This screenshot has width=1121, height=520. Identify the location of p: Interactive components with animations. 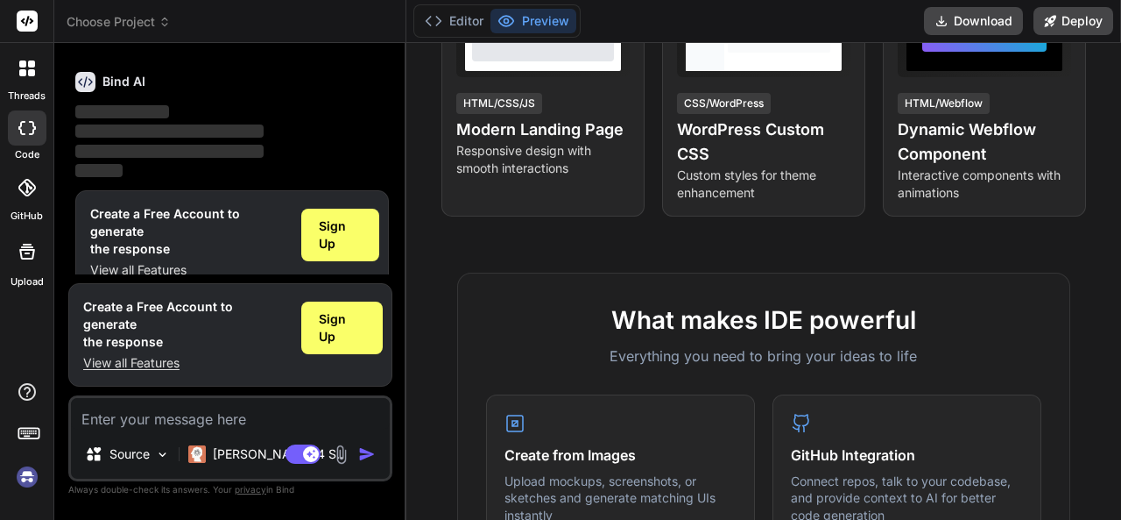
(985, 184).